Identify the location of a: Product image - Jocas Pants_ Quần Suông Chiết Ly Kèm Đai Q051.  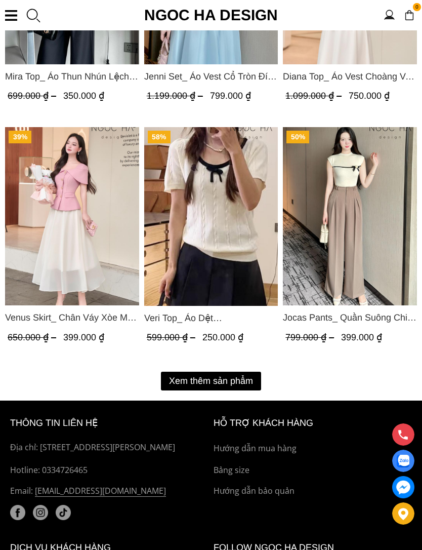
(350, 216).